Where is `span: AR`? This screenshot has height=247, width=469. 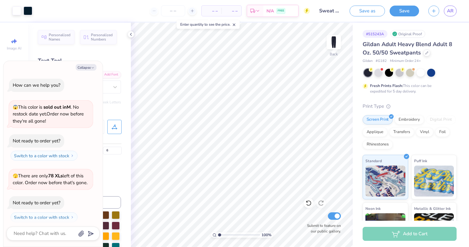 span: AR is located at coordinates (450, 11).